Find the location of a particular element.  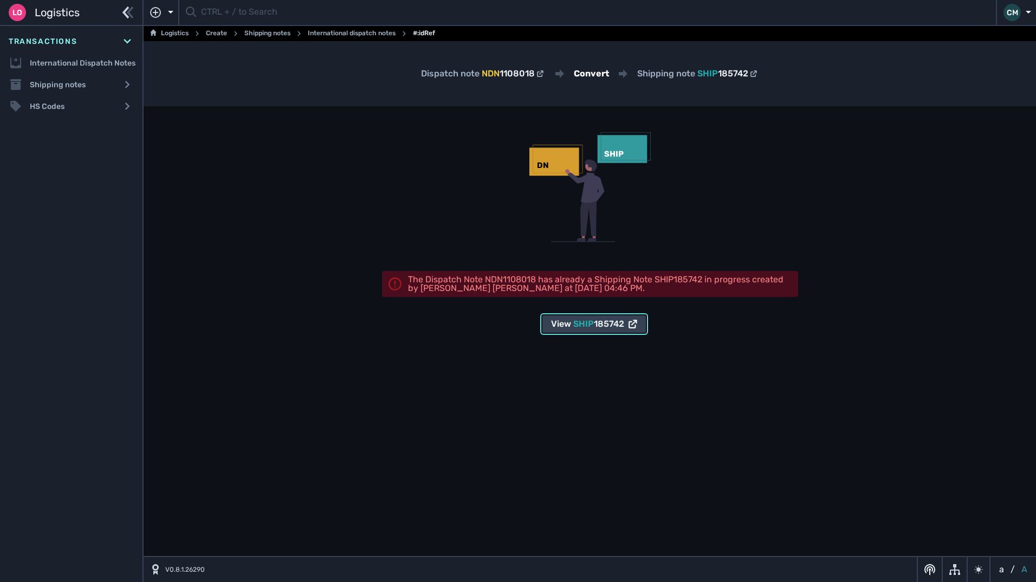

div: Dispatch note is located at coordinates (484, 74).